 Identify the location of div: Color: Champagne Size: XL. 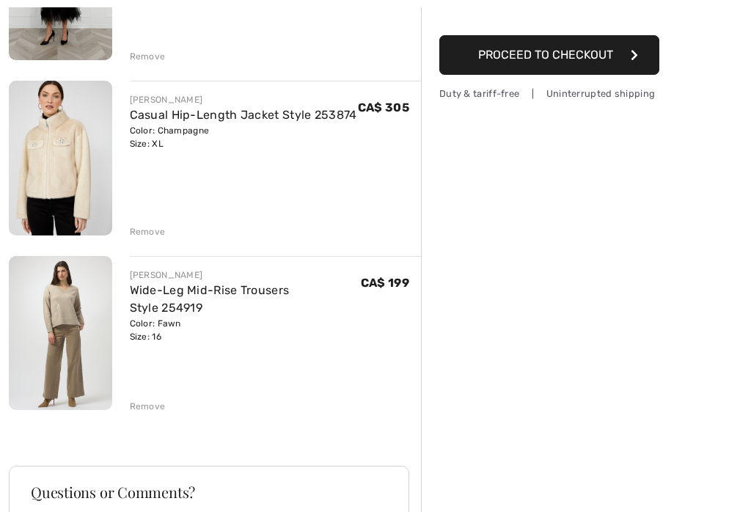
(244, 137).